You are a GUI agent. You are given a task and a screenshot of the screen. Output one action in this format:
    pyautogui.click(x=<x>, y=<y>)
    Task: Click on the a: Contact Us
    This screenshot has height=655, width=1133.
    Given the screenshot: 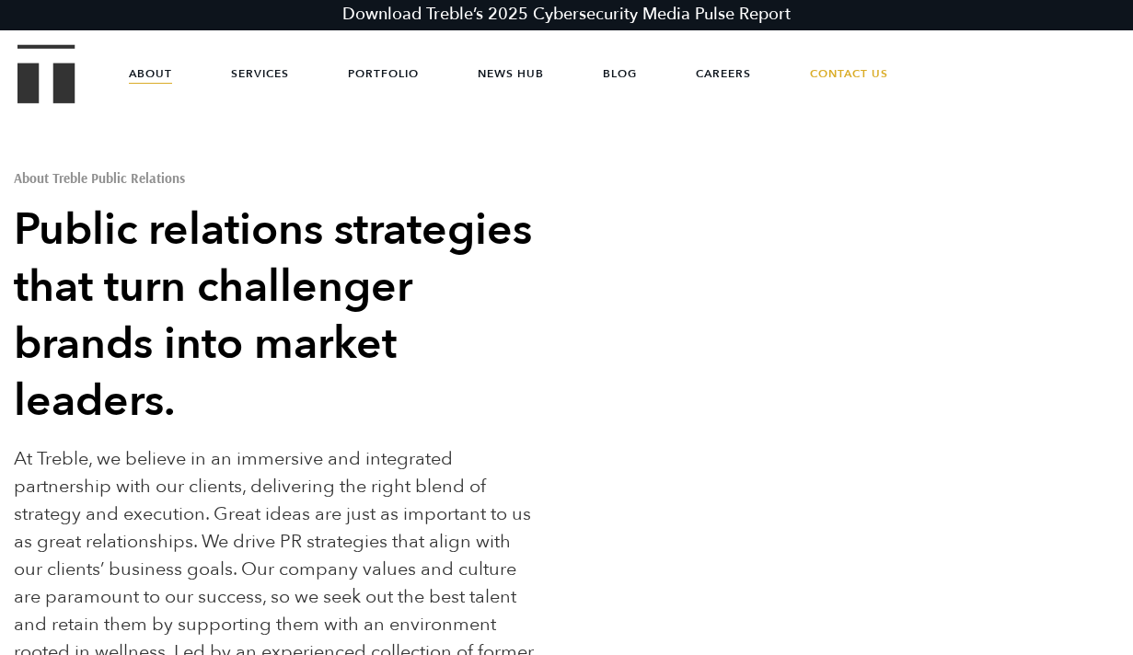 What is the action you would take?
    pyautogui.click(x=848, y=74)
    